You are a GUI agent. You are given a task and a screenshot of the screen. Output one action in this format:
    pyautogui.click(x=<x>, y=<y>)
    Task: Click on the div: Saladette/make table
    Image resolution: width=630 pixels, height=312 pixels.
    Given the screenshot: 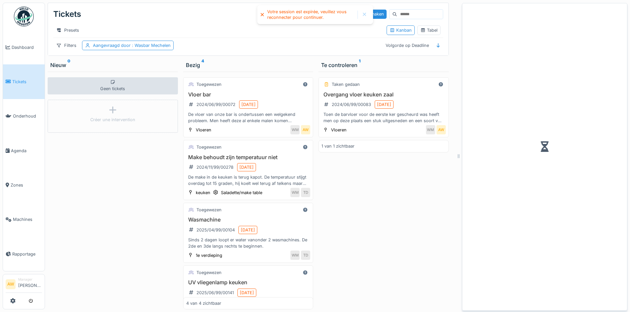 What is the action you would take?
    pyautogui.click(x=241, y=193)
    